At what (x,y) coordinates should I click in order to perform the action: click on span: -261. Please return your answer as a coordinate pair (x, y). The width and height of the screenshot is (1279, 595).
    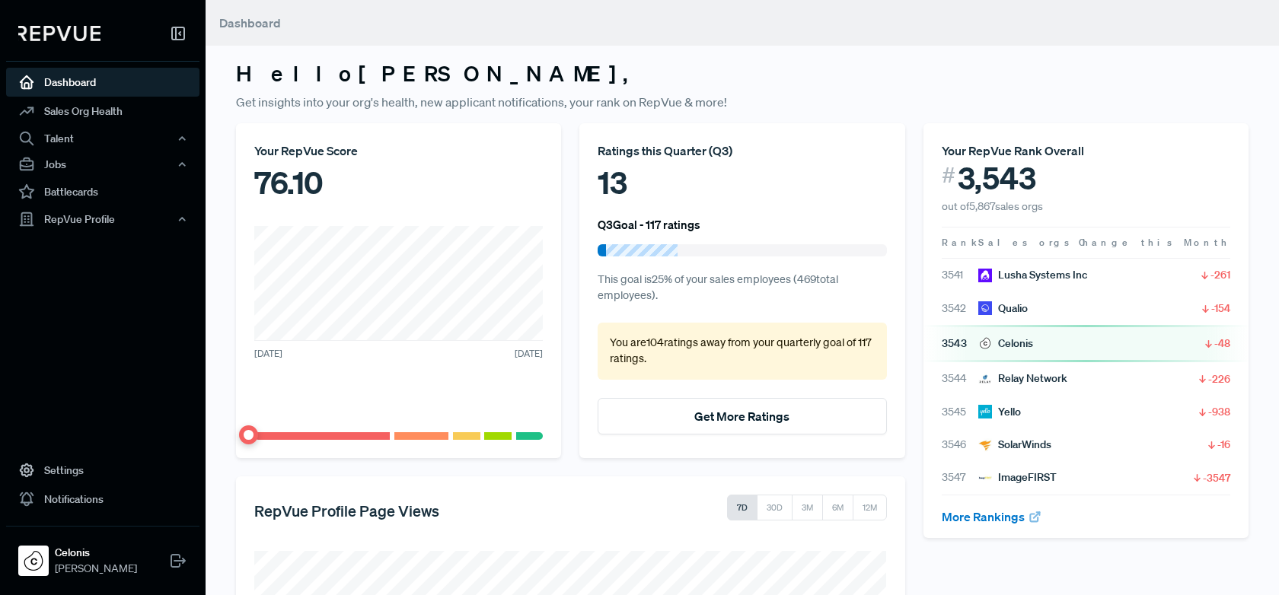
    Looking at the image, I should click on (1221, 275).